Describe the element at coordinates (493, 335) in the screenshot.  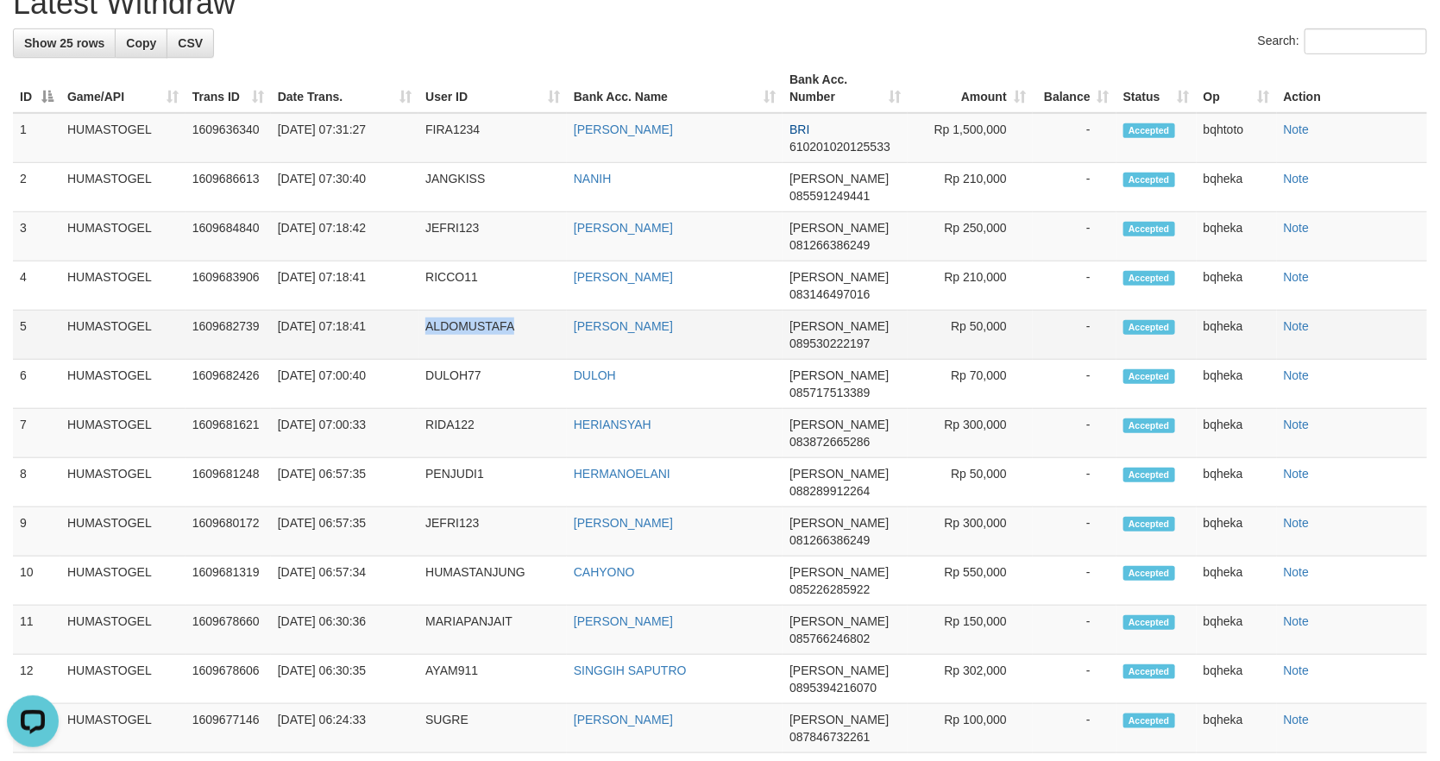
I see `td: ALDOMUSTAFA` at that location.